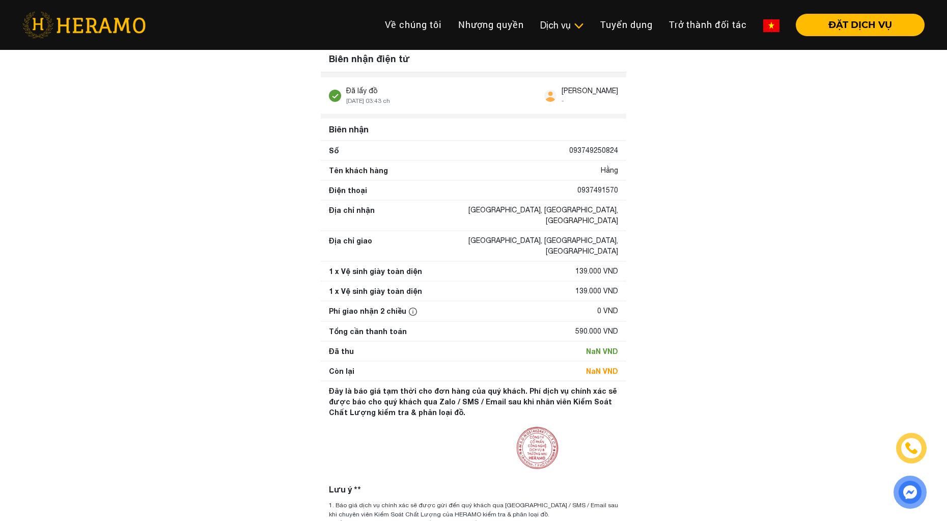  I want to click on img: seals.png, so click(537, 448).